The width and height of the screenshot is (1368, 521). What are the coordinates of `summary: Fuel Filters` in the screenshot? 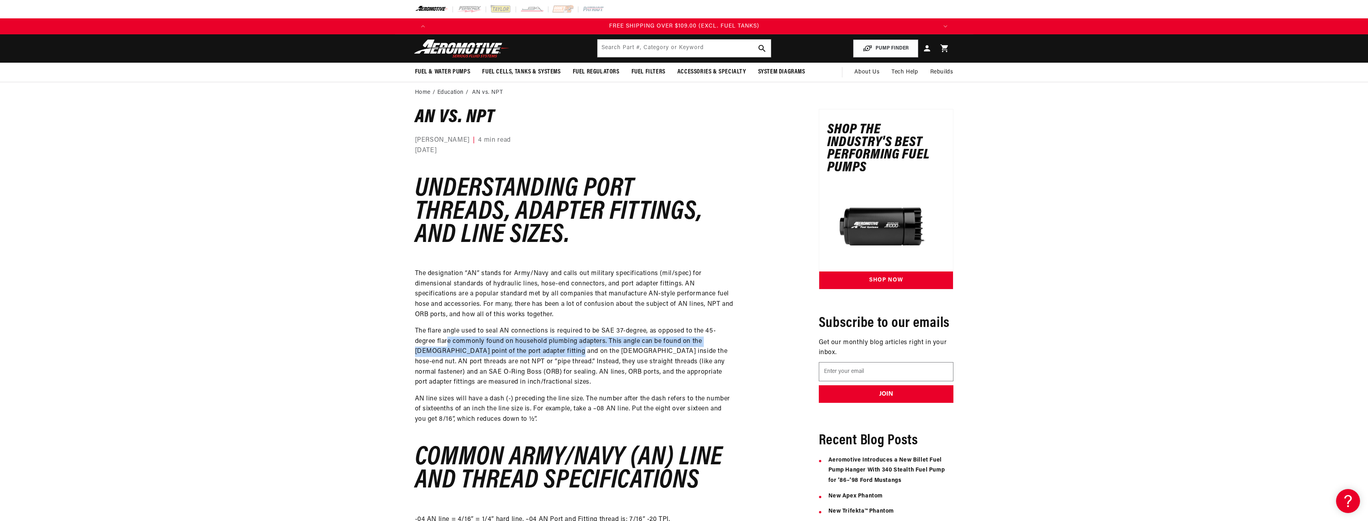 It's located at (648, 72).